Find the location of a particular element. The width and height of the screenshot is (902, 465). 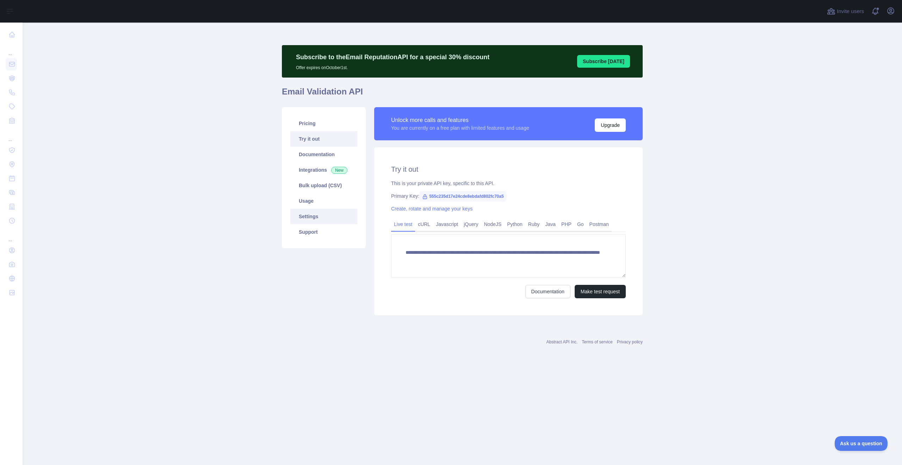

a: Postman is located at coordinates (599, 224).